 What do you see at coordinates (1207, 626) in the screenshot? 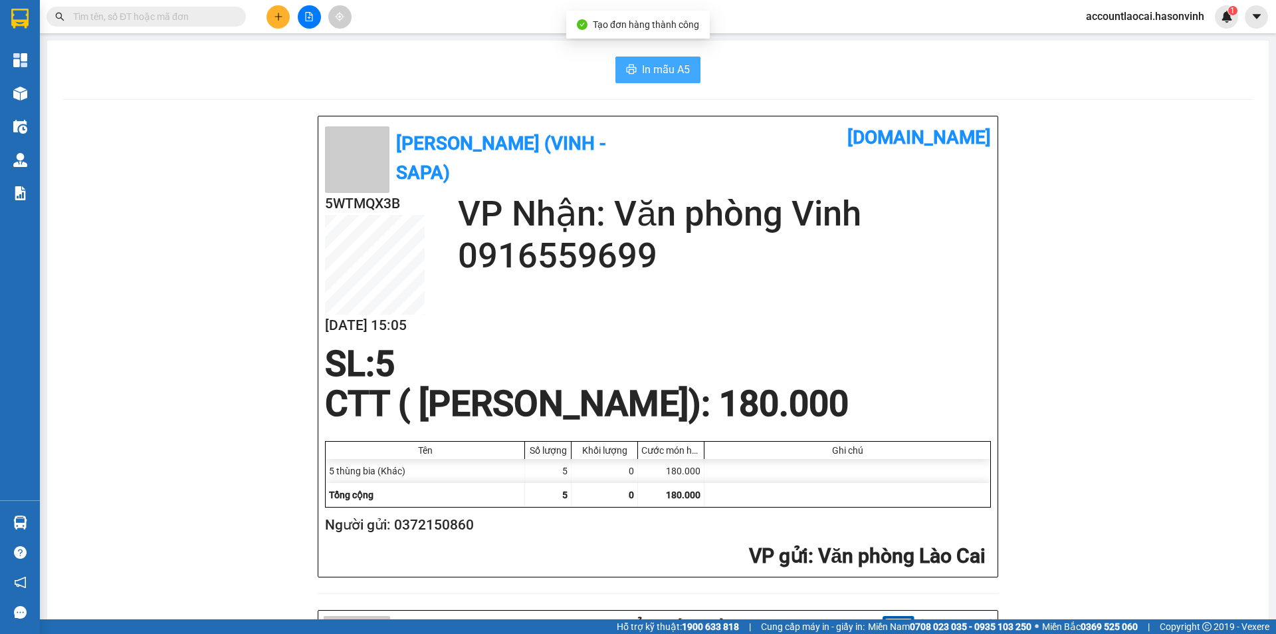
I see `span: copyright` at bounding box center [1207, 626].